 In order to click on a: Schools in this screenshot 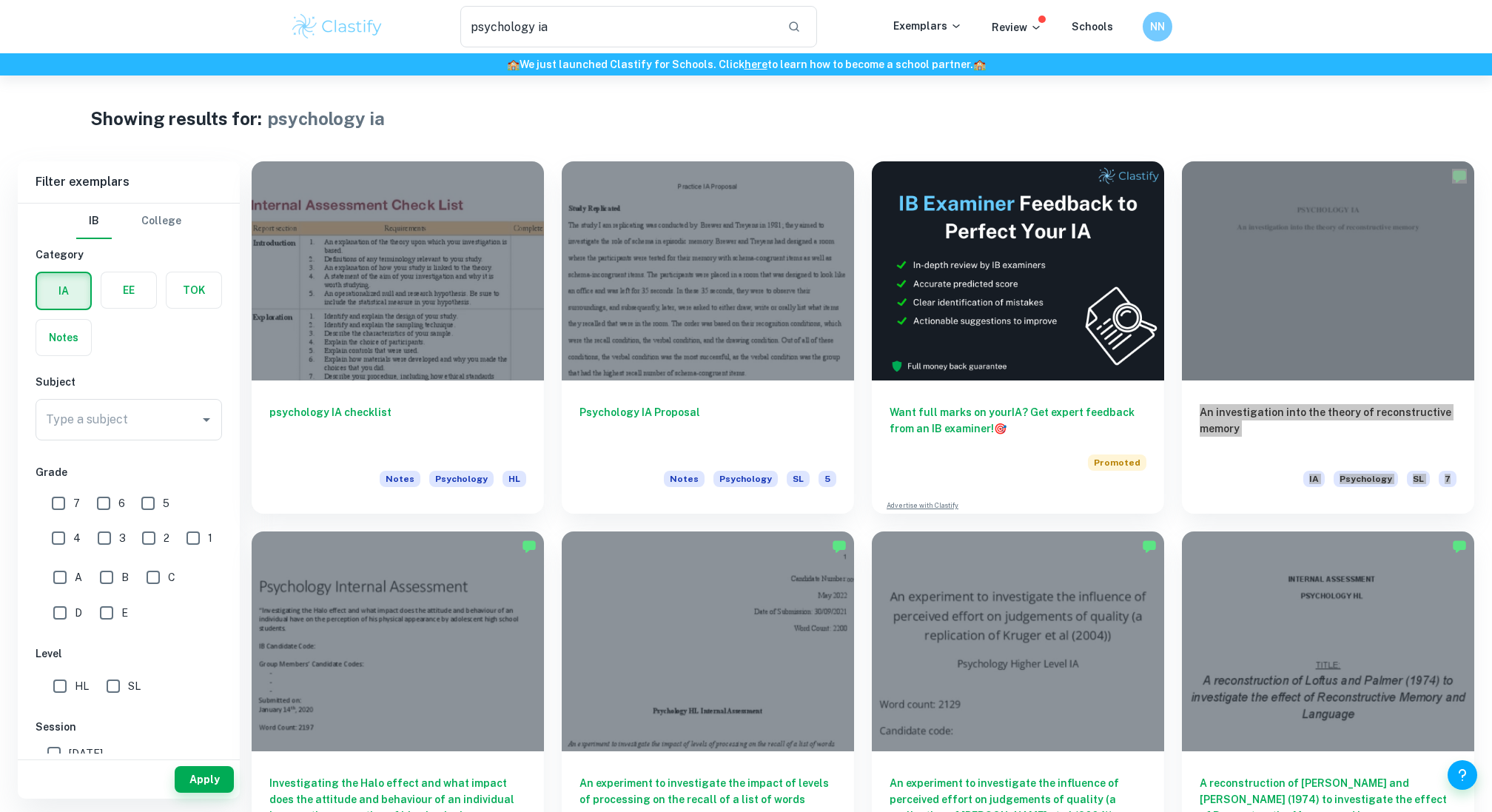, I will do `click(1093, 27)`.